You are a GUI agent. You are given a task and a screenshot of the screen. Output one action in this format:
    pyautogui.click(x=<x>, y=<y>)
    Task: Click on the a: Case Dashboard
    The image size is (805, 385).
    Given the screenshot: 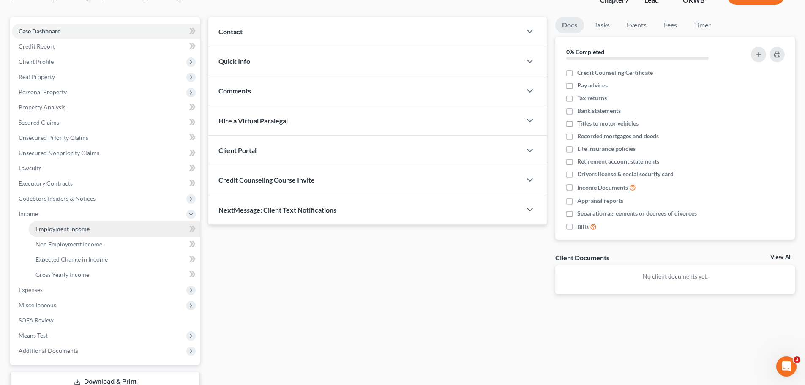 What is the action you would take?
    pyautogui.click(x=106, y=31)
    